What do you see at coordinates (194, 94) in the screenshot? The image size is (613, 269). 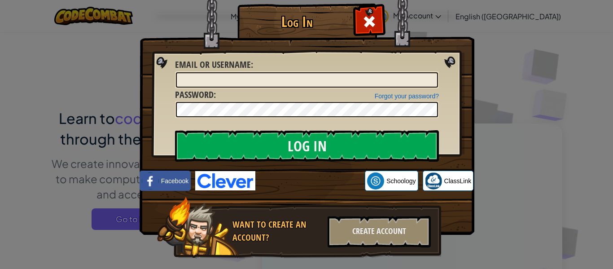 I see `span: Password` at bounding box center [194, 94].